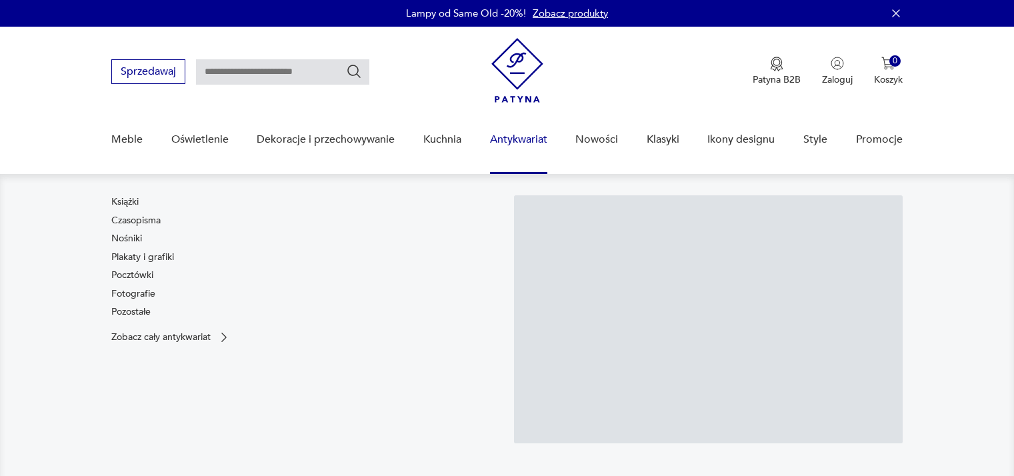  What do you see at coordinates (570, 13) in the screenshot?
I see `a: Zobacz produkty` at bounding box center [570, 13].